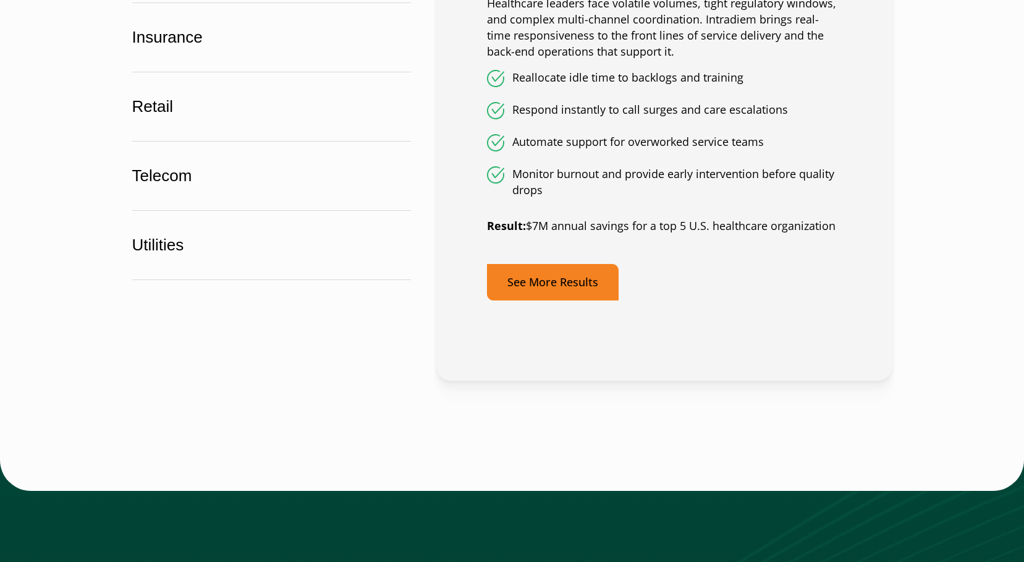 The height and width of the screenshot is (562, 1024). Describe the element at coordinates (506, 226) in the screenshot. I see `strong: Result:` at that location.